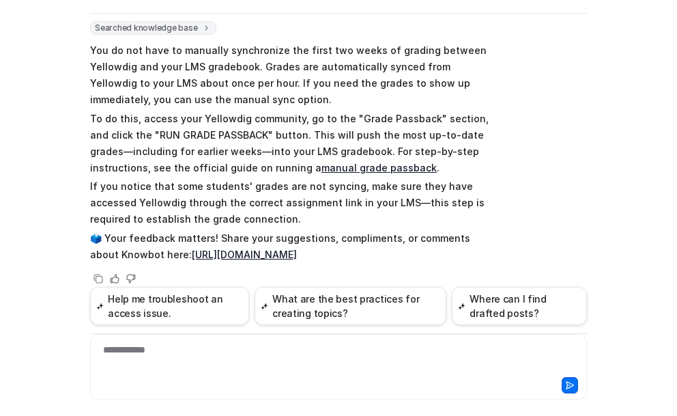 This screenshot has width=677, height=416. Describe the element at coordinates (289, 143) in the screenshot. I see `p: To do this, access your Yellowdig community, go to the "Grade Passback" section, and click the "R...` at that location.